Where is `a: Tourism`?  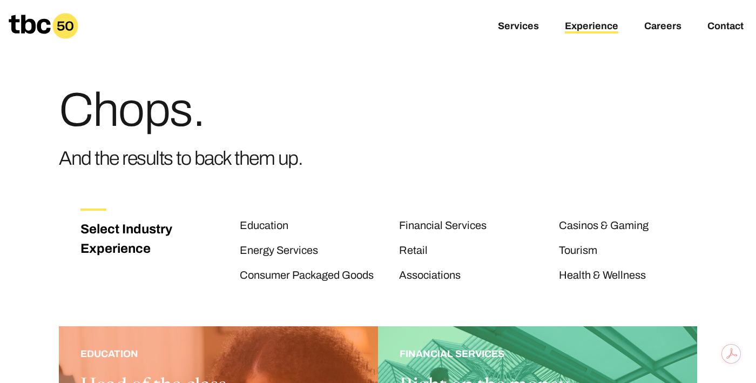 a: Tourism is located at coordinates (578, 251).